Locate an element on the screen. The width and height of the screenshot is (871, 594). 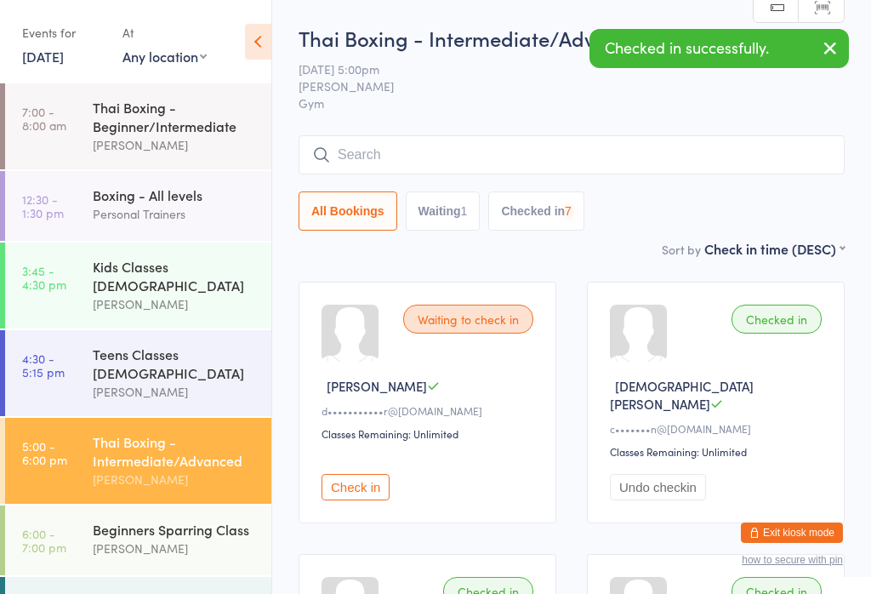
a: 12:30 -1:30 pmBoxing - All levelsPersonal Trainers is located at coordinates (138, 206).